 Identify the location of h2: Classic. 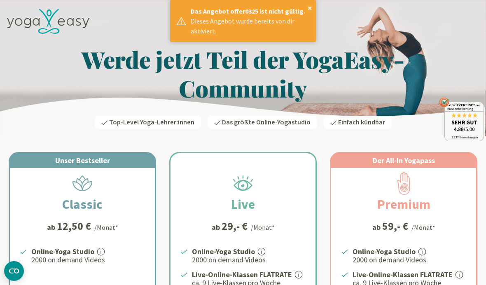
(82, 204).